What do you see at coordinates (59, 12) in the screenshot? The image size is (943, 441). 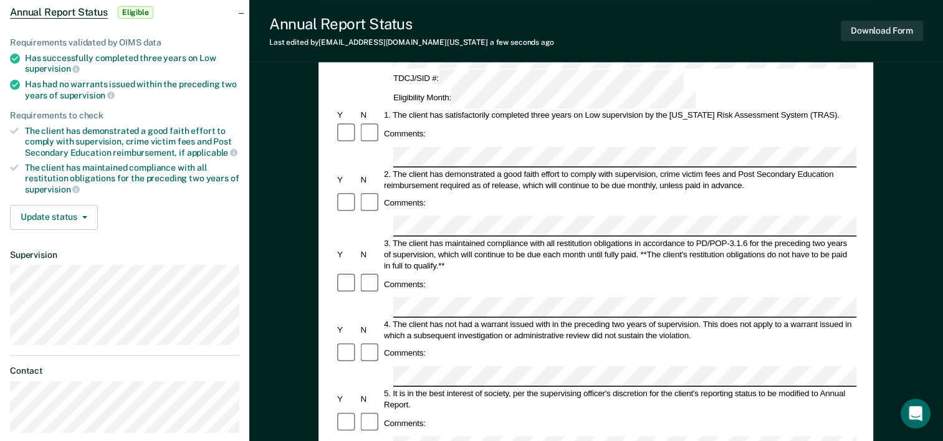 I see `span: Annual Report Status` at bounding box center [59, 12].